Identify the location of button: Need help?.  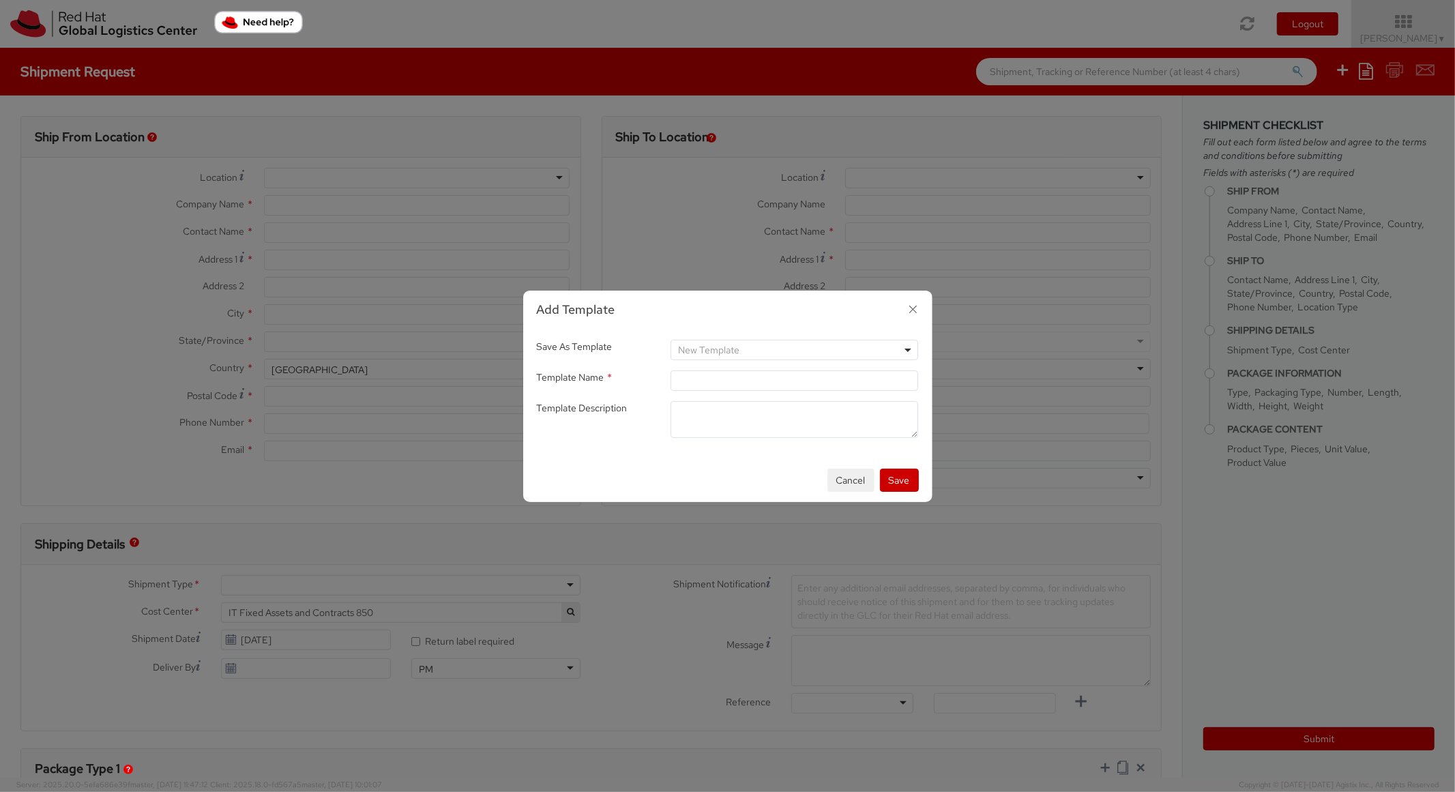
(259, 22).